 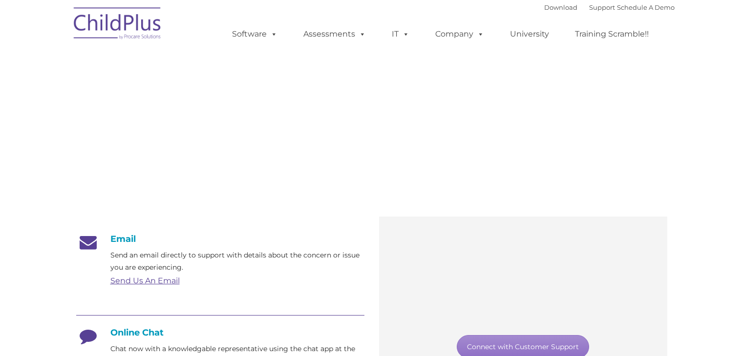 I want to click on h4: Email, so click(x=220, y=239).